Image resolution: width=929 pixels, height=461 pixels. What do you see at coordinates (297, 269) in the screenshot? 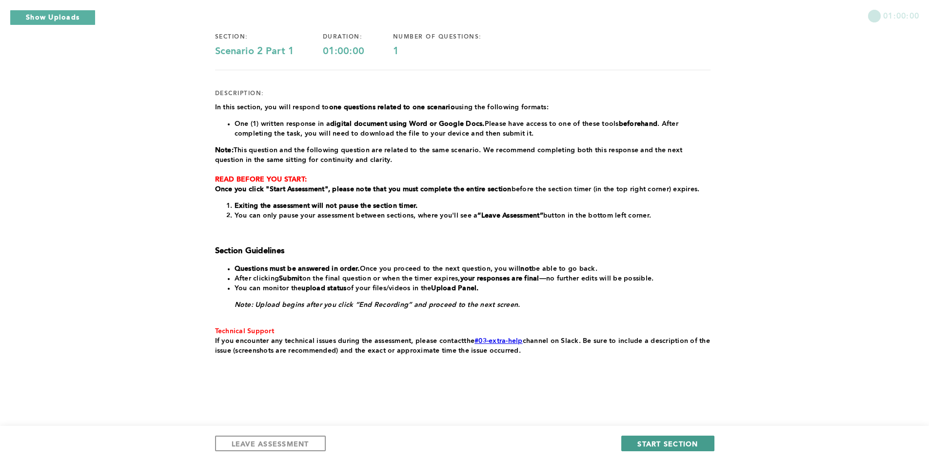
I see `strong: Questions must be answered in order.` at bounding box center [297, 269].